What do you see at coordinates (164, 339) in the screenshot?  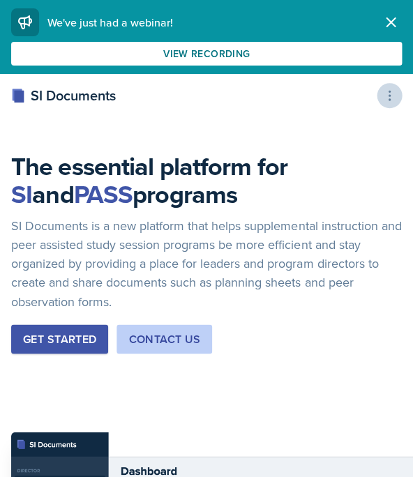 I see `button: Contact Us` at bounding box center [164, 339].